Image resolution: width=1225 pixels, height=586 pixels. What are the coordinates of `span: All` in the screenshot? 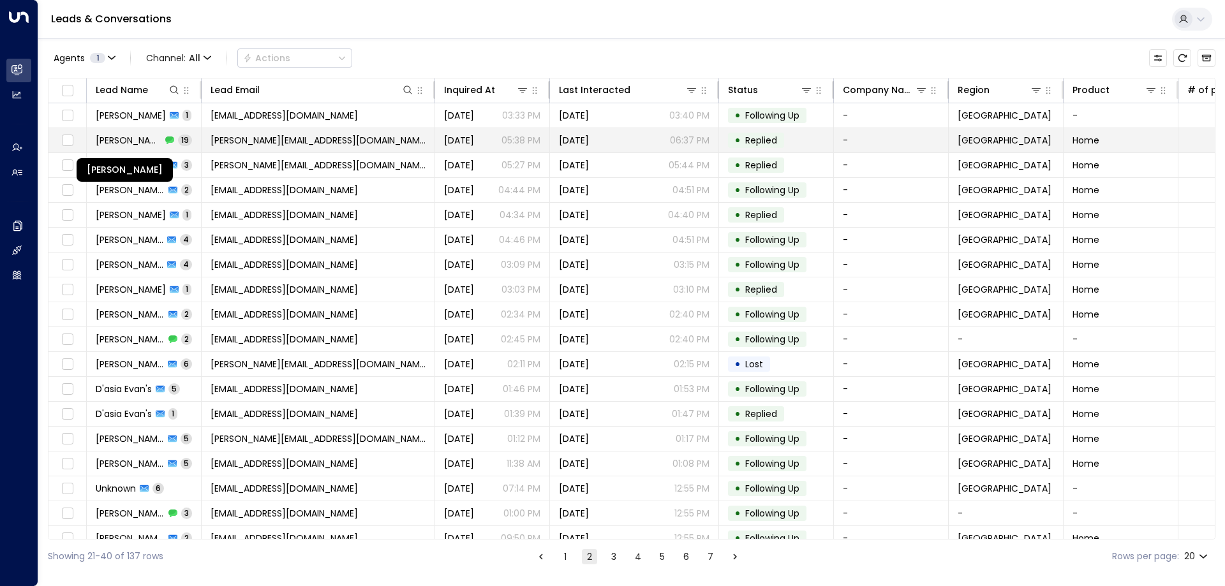 It's located at (195, 58).